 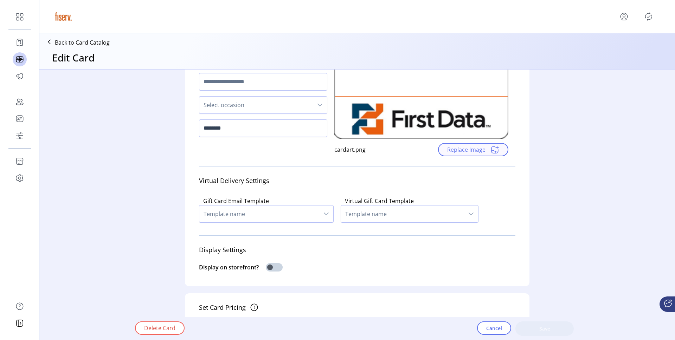 I want to click on h3: Edit Card, so click(x=73, y=58).